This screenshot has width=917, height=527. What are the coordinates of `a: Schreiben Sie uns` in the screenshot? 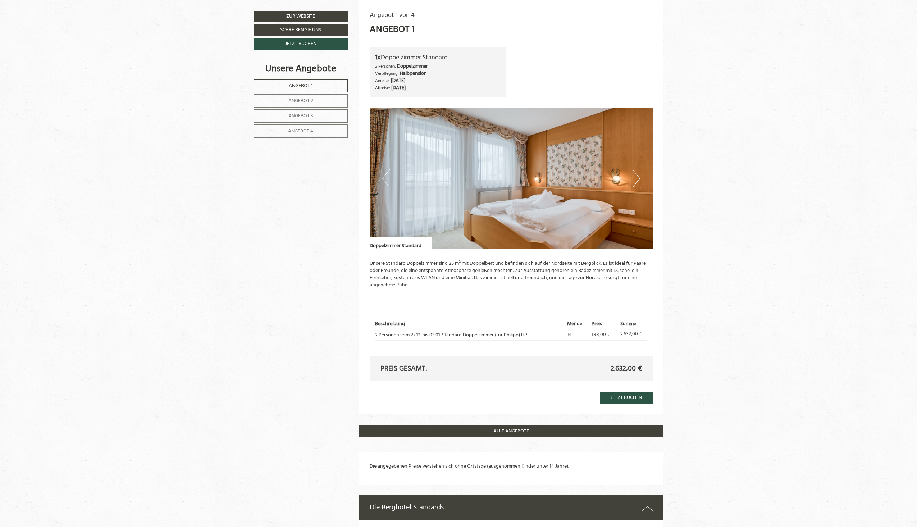 It's located at (301, 30).